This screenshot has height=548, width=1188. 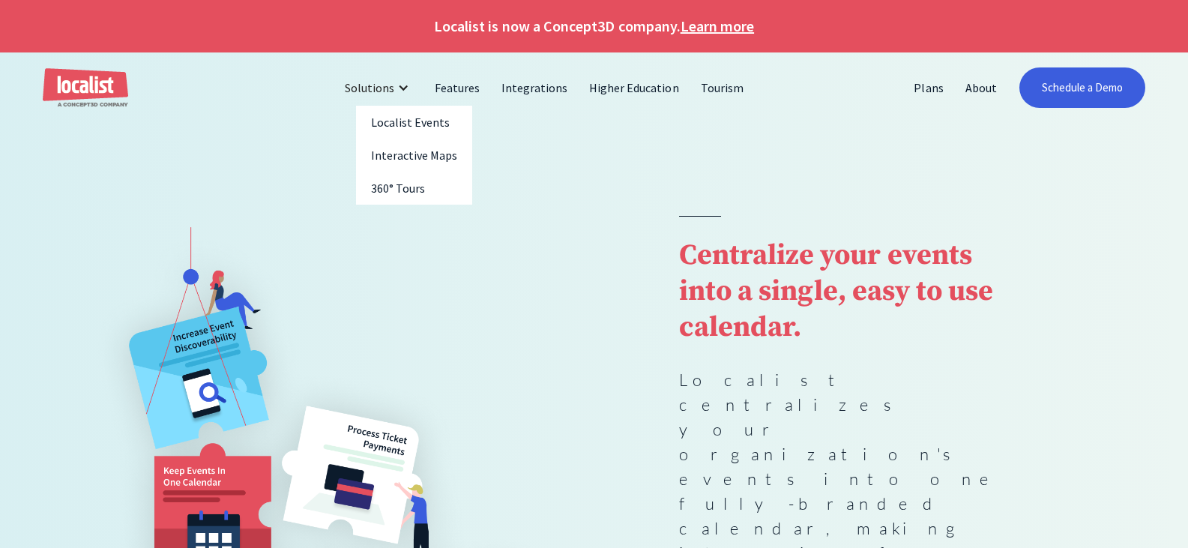 What do you see at coordinates (457, 88) in the screenshot?
I see `a: Features` at bounding box center [457, 88].